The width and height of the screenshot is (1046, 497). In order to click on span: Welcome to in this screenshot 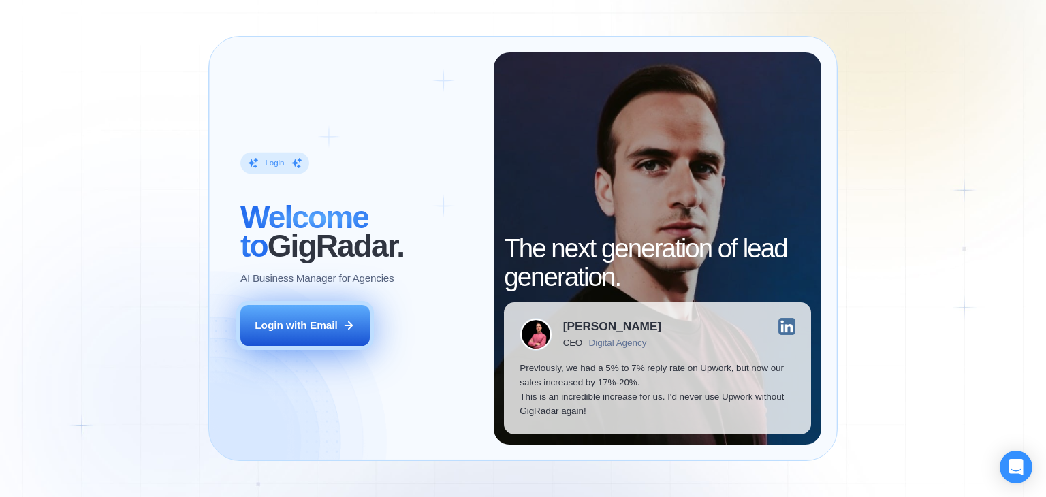, I will do `click(304, 232)`.